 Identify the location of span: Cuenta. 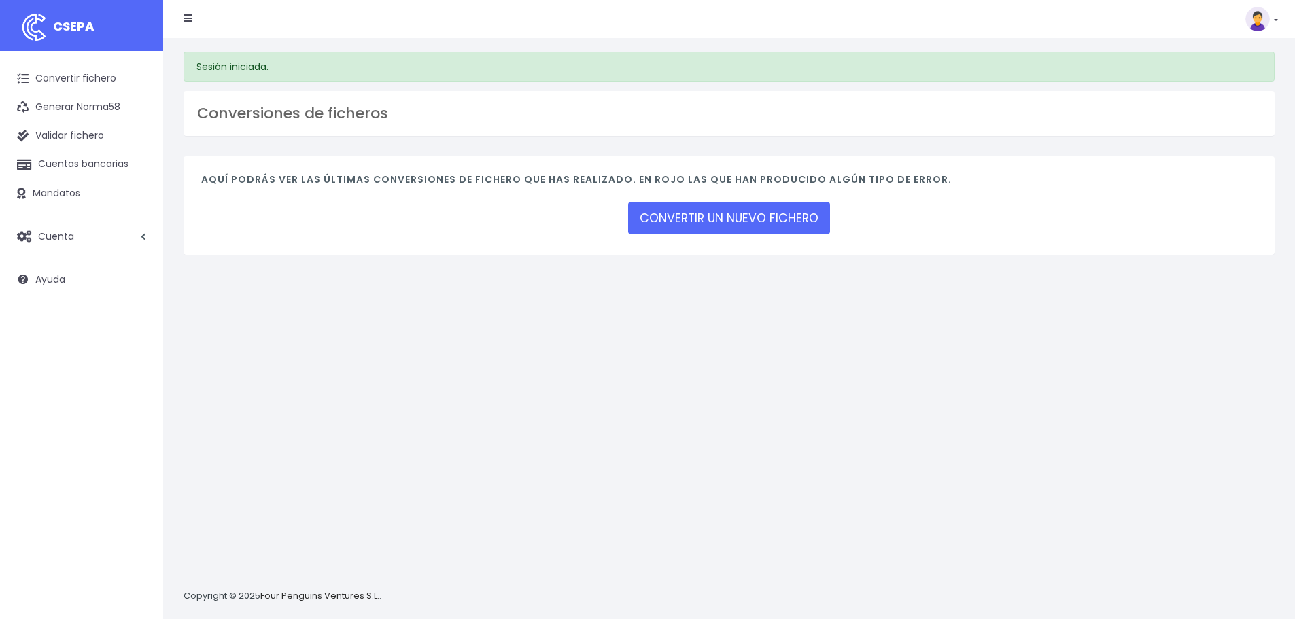
(56, 236).